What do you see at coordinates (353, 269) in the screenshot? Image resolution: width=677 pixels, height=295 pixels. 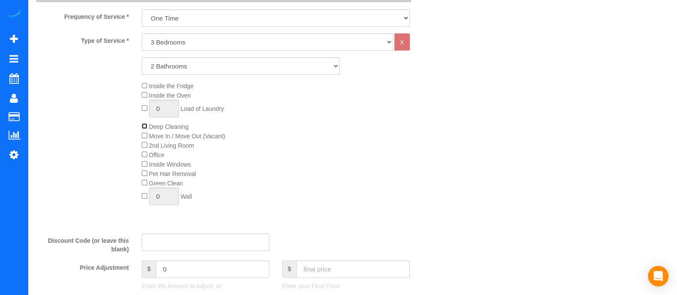 I see `input: final price` at bounding box center [353, 269].